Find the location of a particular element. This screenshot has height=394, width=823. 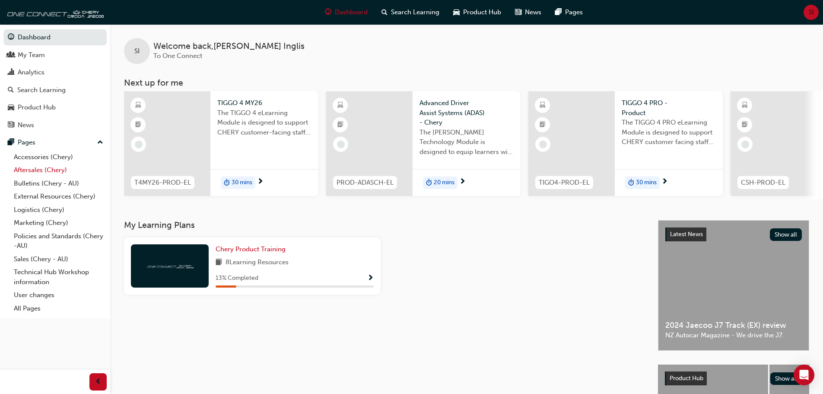

div: Product Hub is located at coordinates (37, 107).